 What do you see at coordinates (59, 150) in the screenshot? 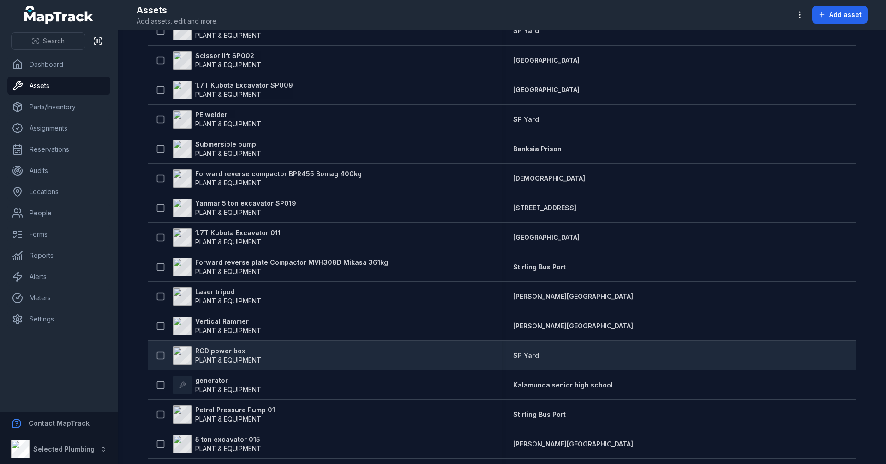
I see `a: Reservations` at bounding box center [59, 150].